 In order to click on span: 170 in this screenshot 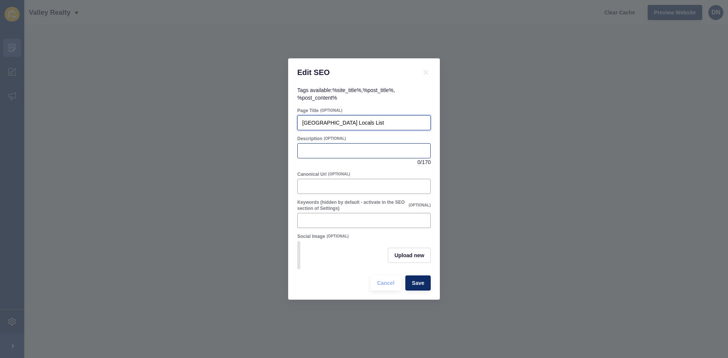, I will do `click(426, 162)`.